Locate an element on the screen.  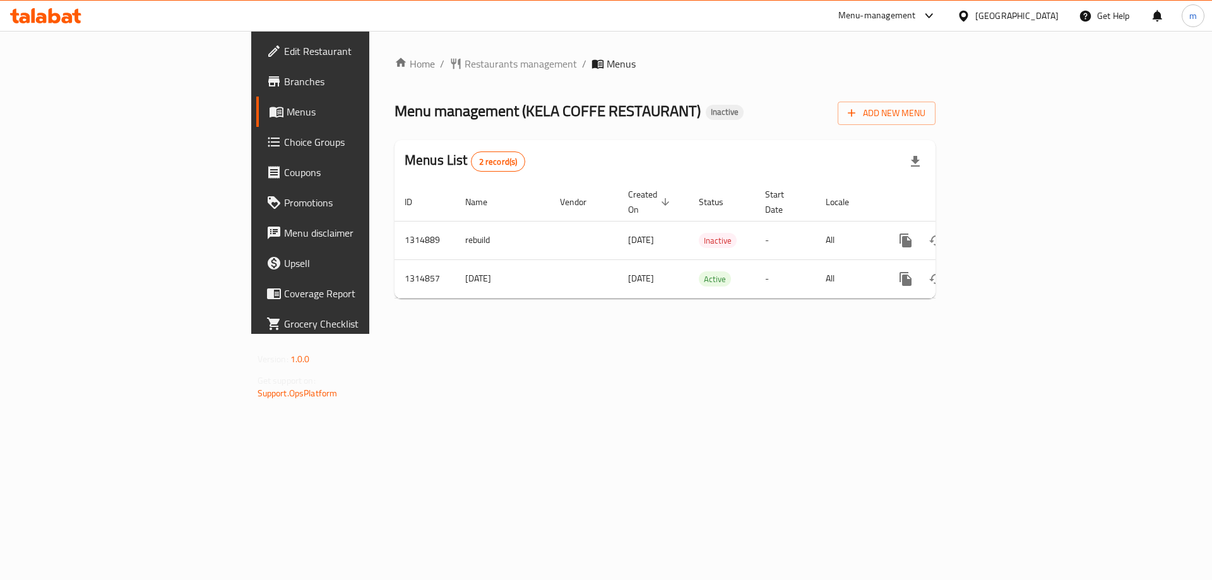
a: Edit Restaurant is located at coordinates (355, 51).